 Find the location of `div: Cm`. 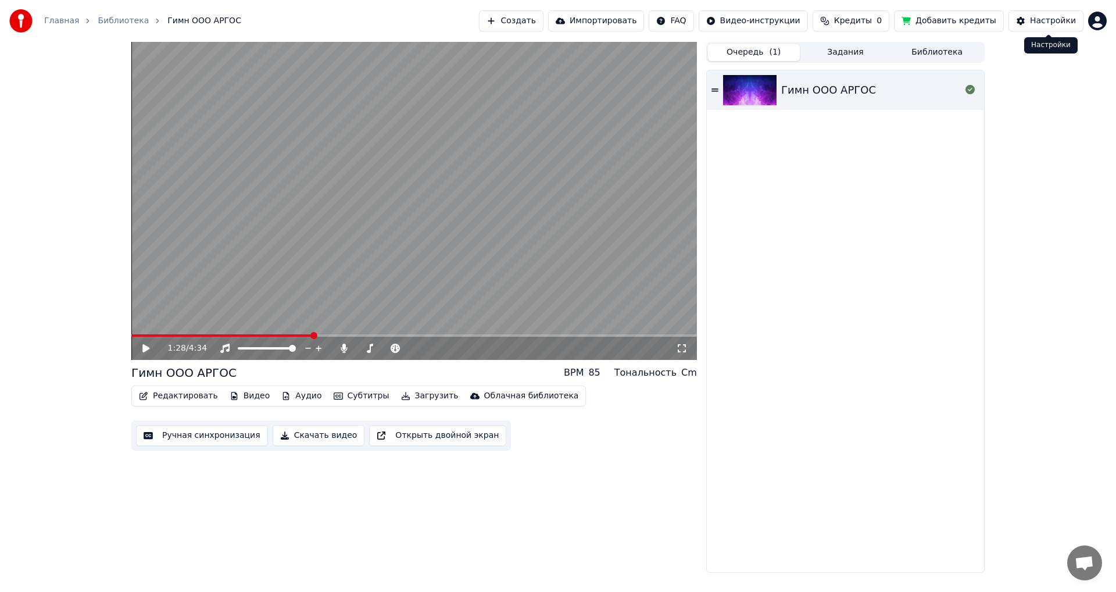

div: Cm is located at coordinates (689, 373).